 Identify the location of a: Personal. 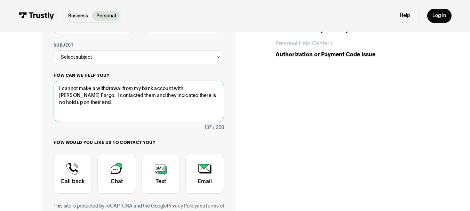
(106, 16).